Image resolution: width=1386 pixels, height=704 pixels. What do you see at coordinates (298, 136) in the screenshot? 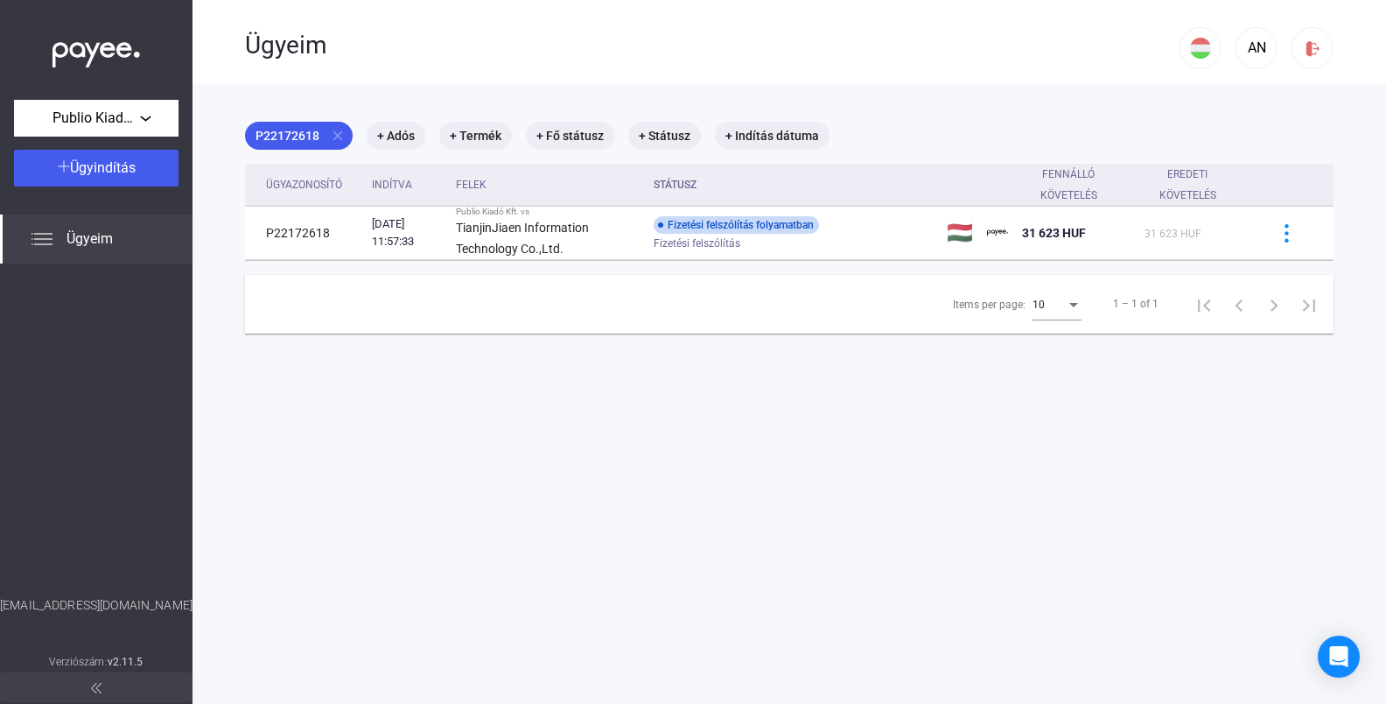
I see `mat-chip: P22172618` at bounding box center [298, 136].